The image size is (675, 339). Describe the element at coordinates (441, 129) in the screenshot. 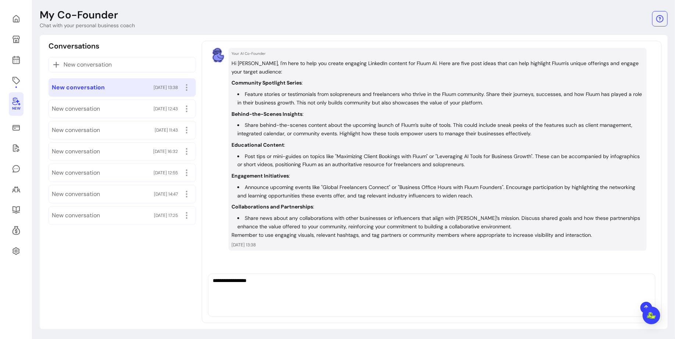

I see `li: Share behind-the-scenes content about the upcoming launch of Fluum’s suite of tools. This could i...` at that location.